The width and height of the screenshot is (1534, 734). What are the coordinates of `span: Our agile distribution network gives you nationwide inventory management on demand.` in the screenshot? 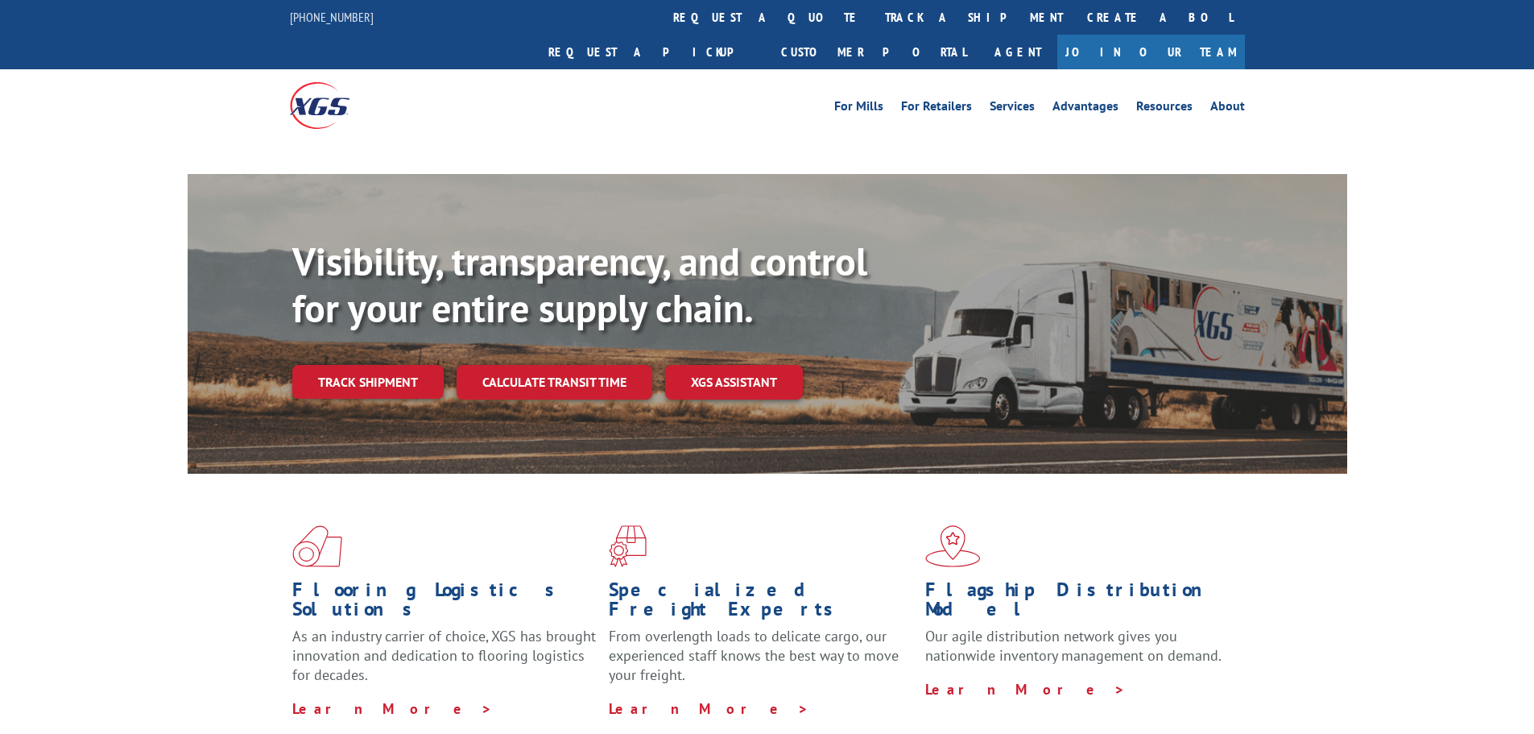 It's located at (1074, 645).